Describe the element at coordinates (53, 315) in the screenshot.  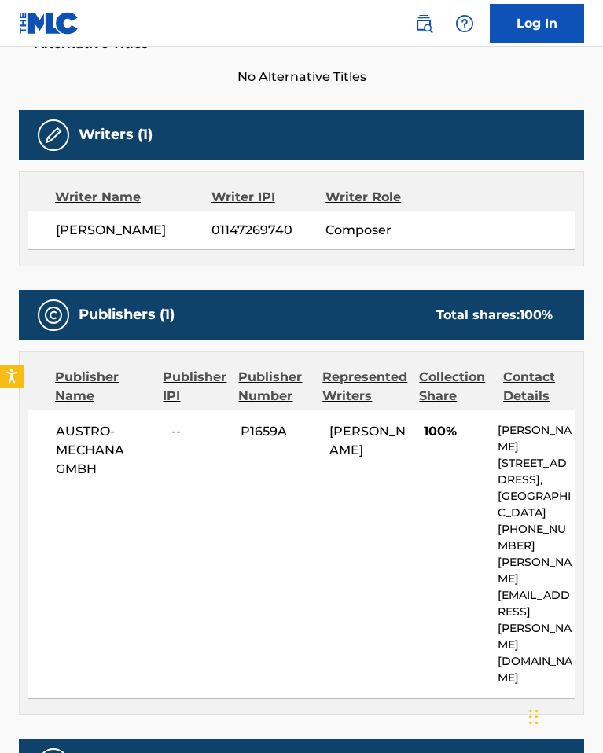
I see `img: Publishers` at that location.